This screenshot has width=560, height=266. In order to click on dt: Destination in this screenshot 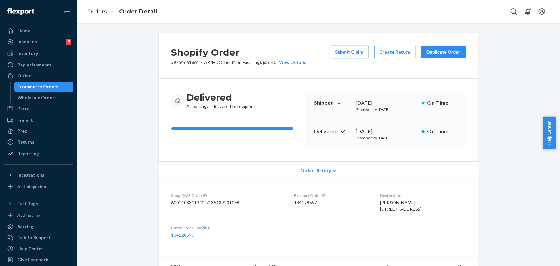, I will do `click(423, 195)`.